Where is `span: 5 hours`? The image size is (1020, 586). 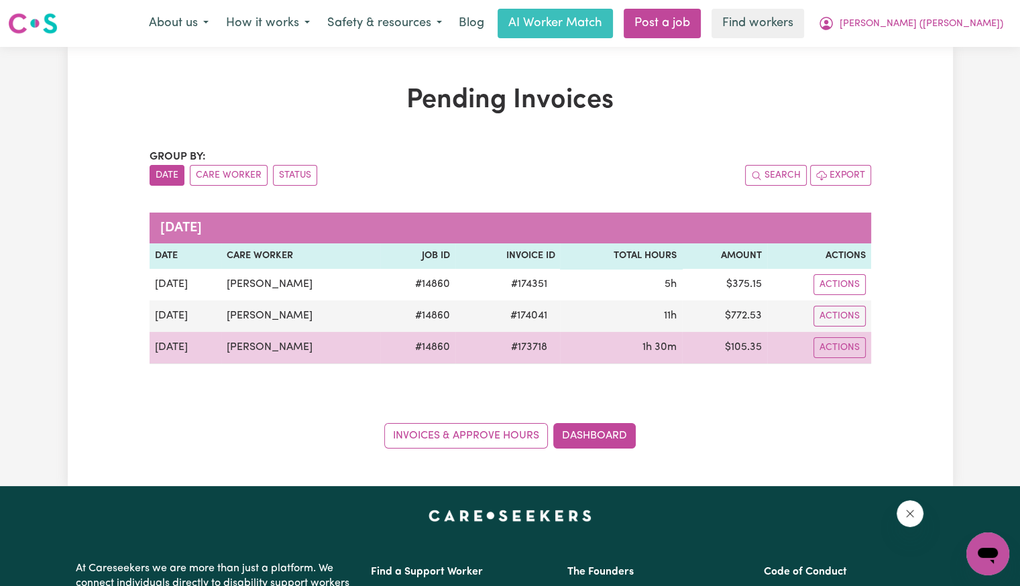 span: 5 hours is located at coordinates (671, 284).